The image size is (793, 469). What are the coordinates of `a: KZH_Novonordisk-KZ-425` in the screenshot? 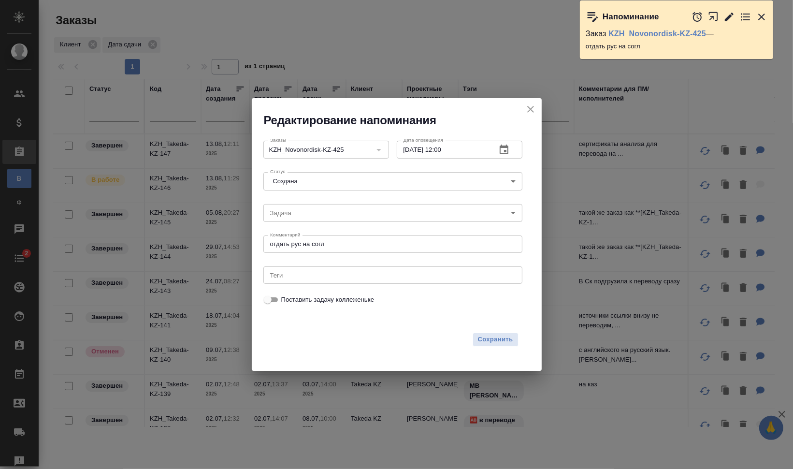 It's located at (657, 33).